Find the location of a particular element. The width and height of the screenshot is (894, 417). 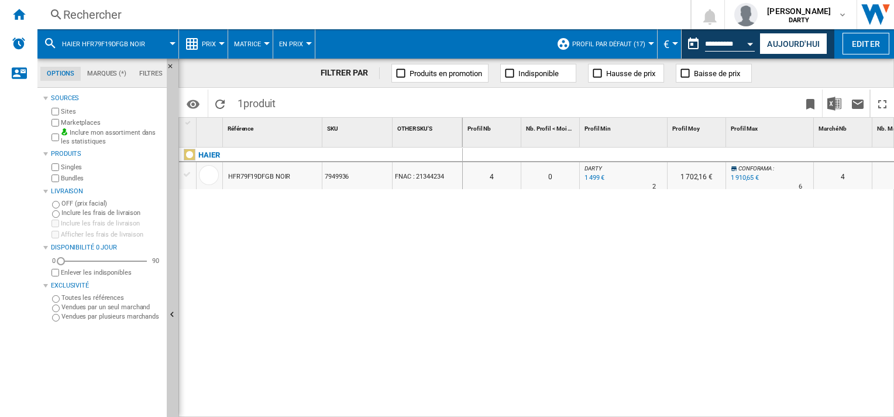

button: Open calendar is located at coordinates (751, 42).